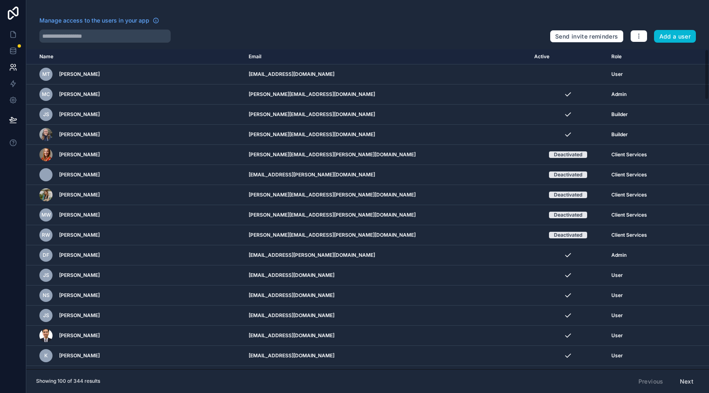  What do you see at coordinates (675, 37) in the screenshot?
I see `button: Add a user` at bounding box center [675, 37].